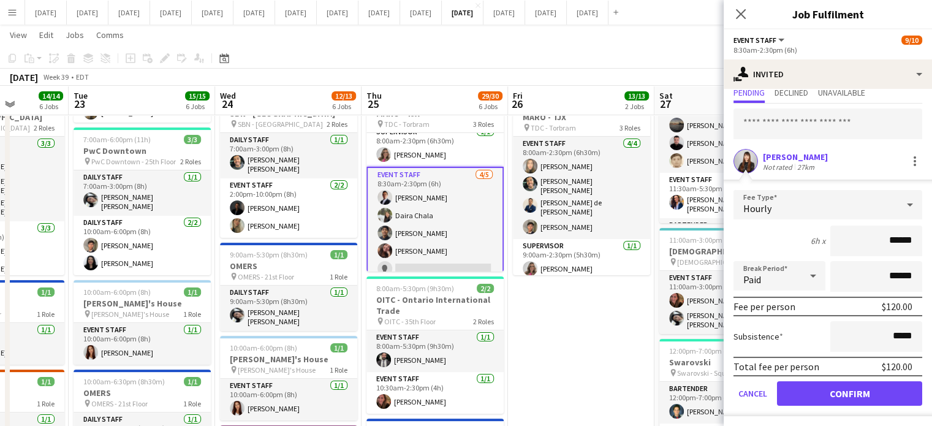 This screenshot has width=932, height=426. I want to click on span: 15/15, so click(197, 96).